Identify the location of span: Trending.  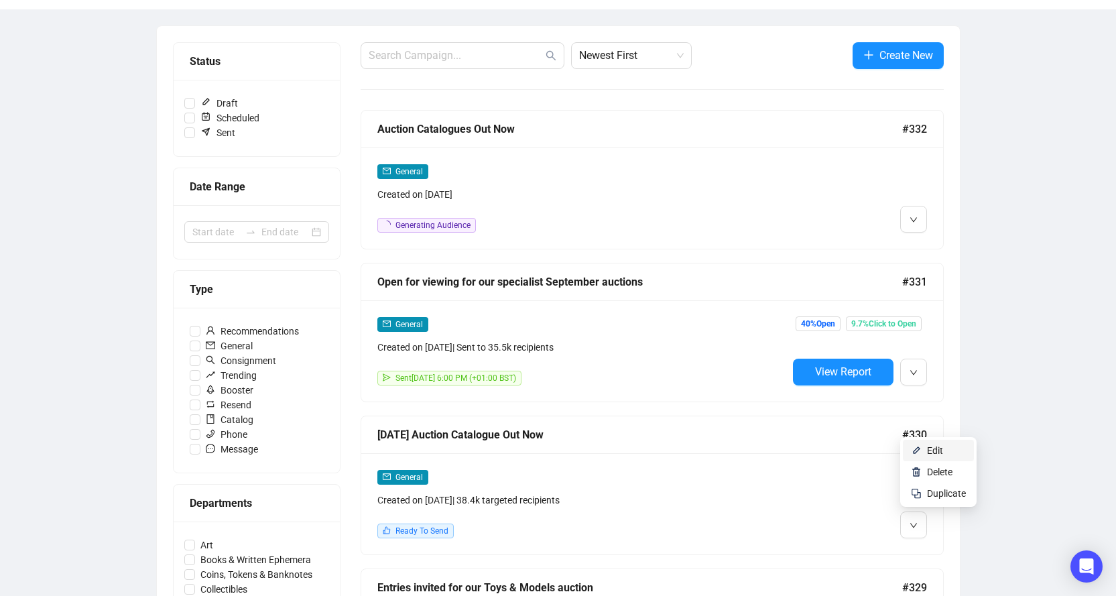
(231, 375).